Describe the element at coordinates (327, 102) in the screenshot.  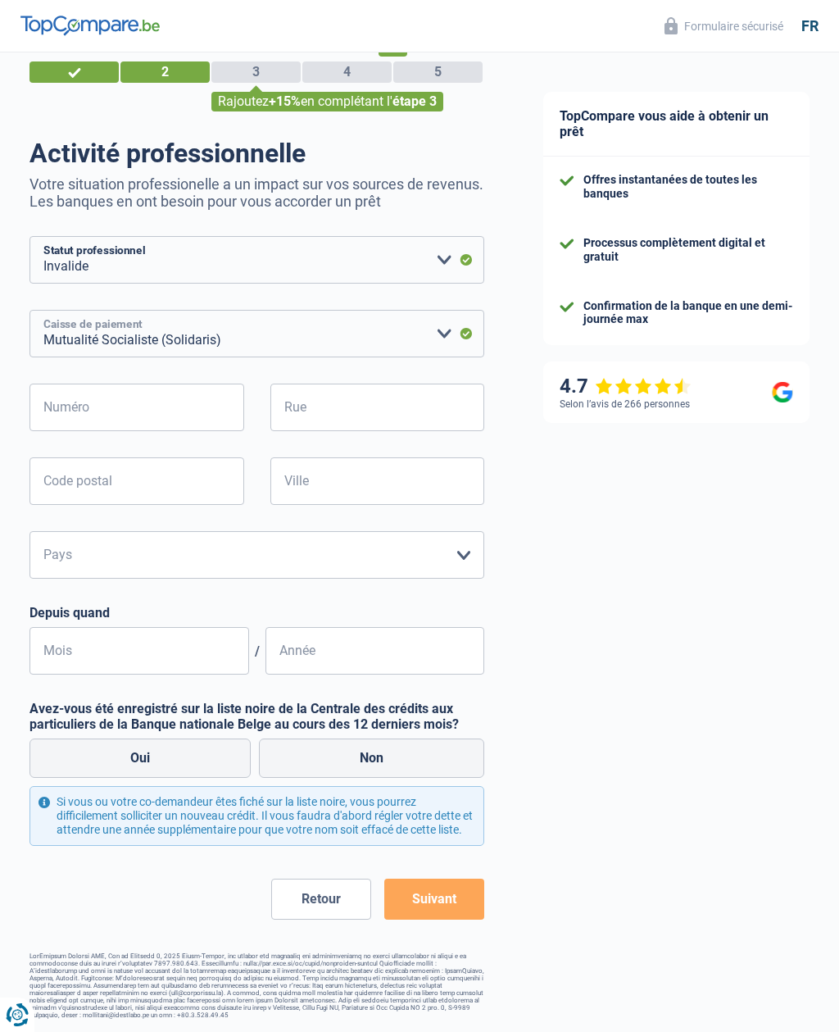
I see `div: Rajoutez en complétant l'` at that location.